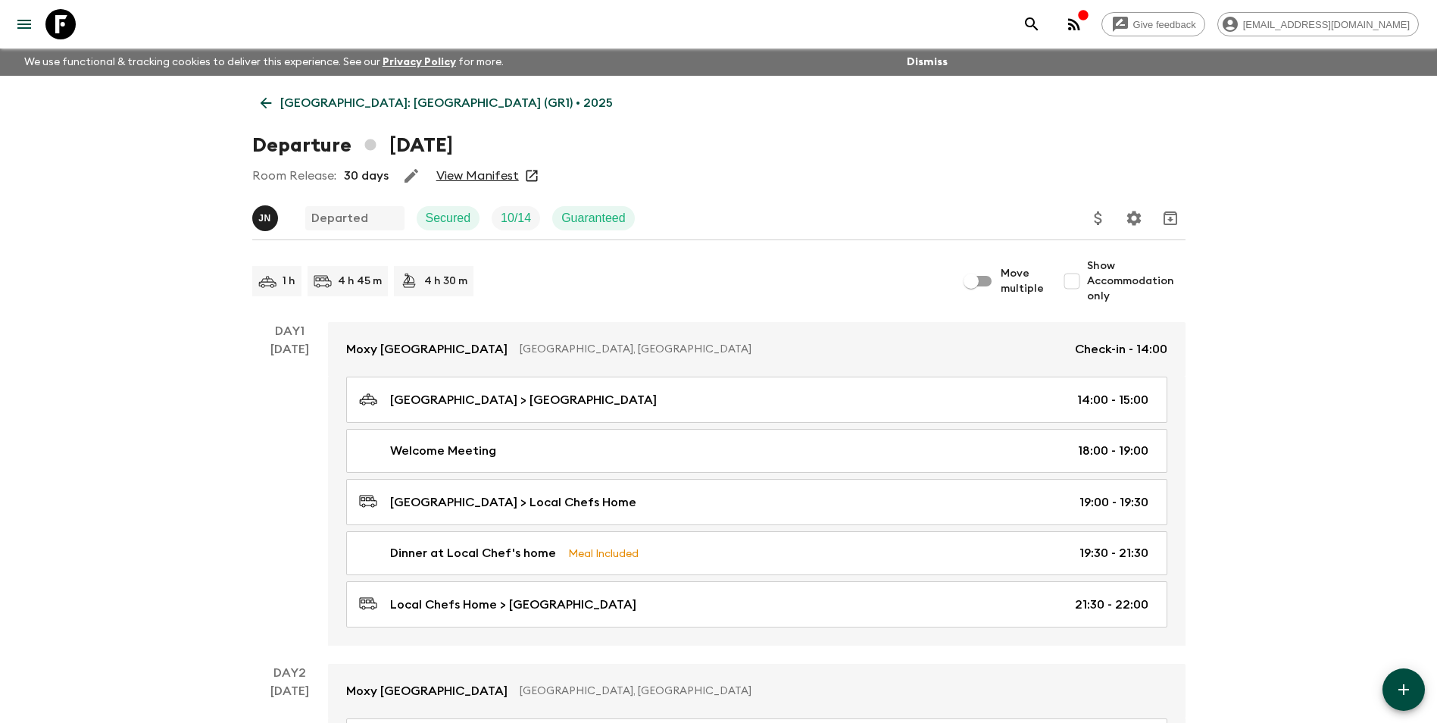 The image size is (1437, 723). I want to click on p: Day 2, so click(290, 673).